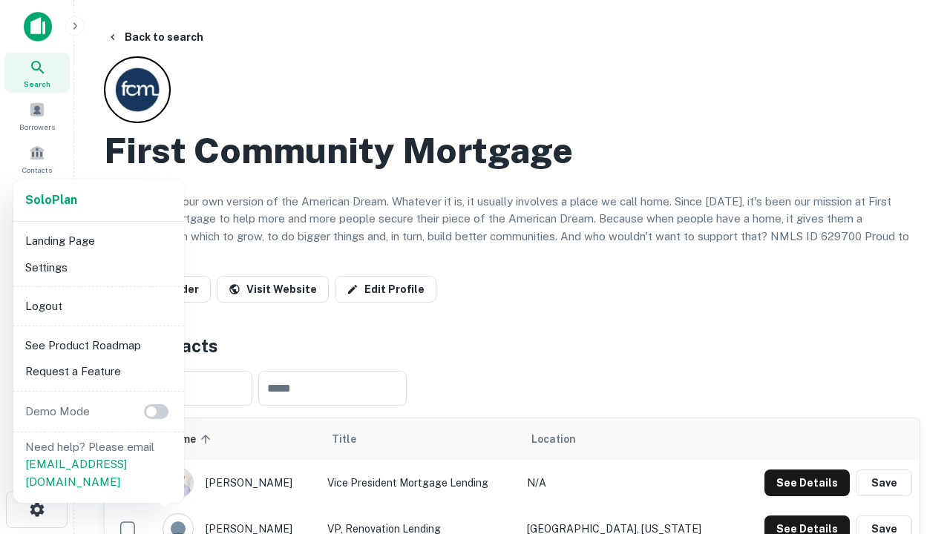 This screenshot has width=950, height=534. What do you see at coordinates (99, 465) in the screenshot?
I see `p: Need help? Please email` at bounding box center [99, 465].